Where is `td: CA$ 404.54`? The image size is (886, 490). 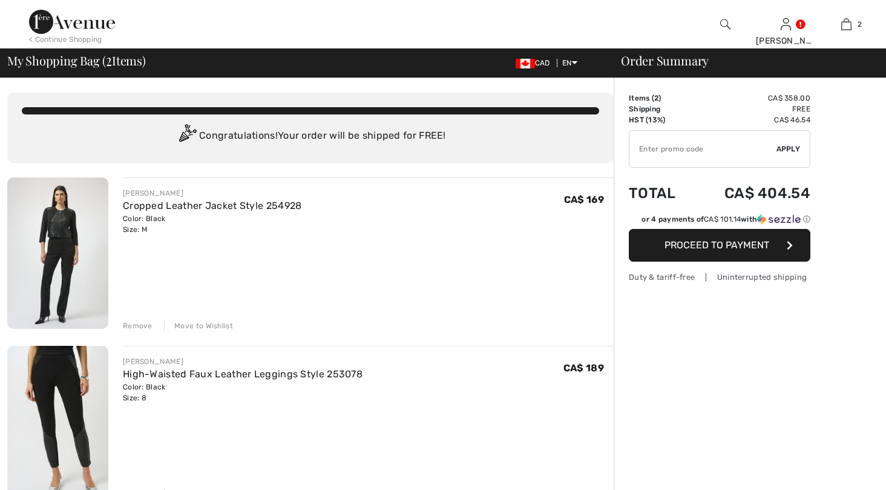 td: CA$ 404.54 is located at coordinates (752, 193).